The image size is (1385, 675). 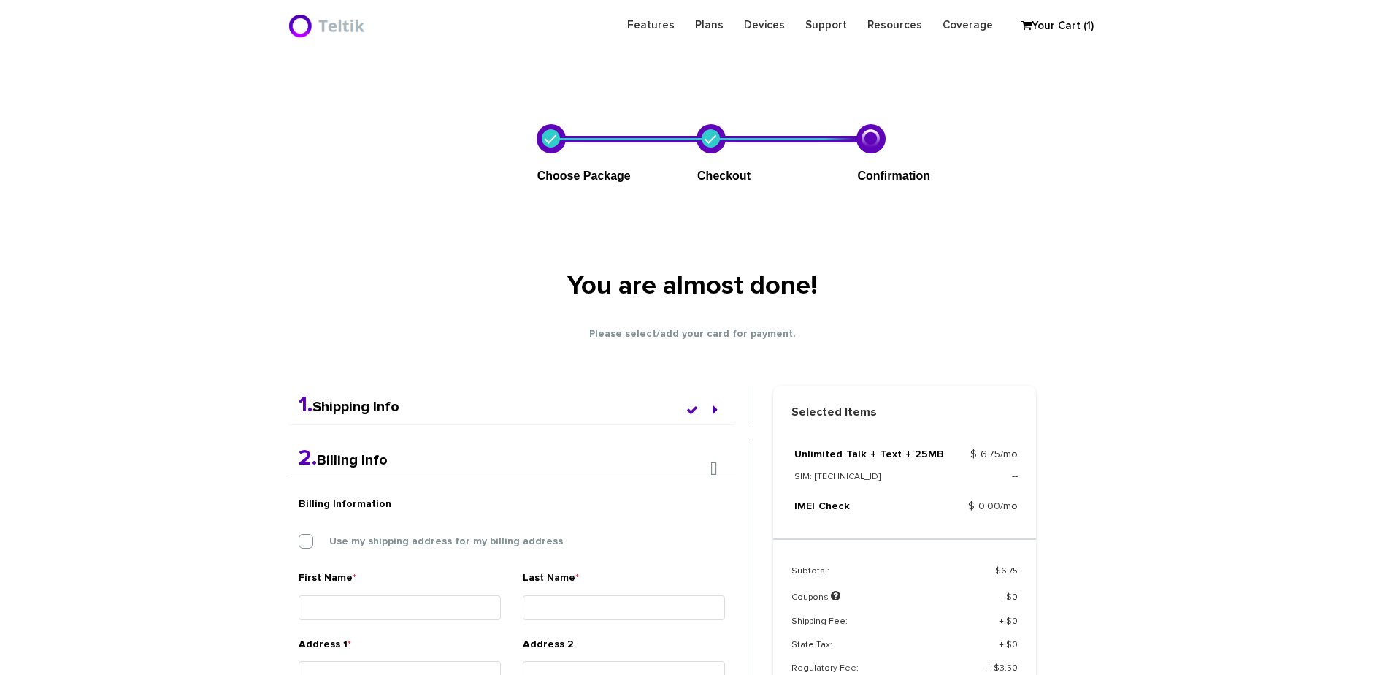 What do you see at coordinates (724, 175) in the screenshot?
I see `span: Checkout` at bounding box center [724, 175].